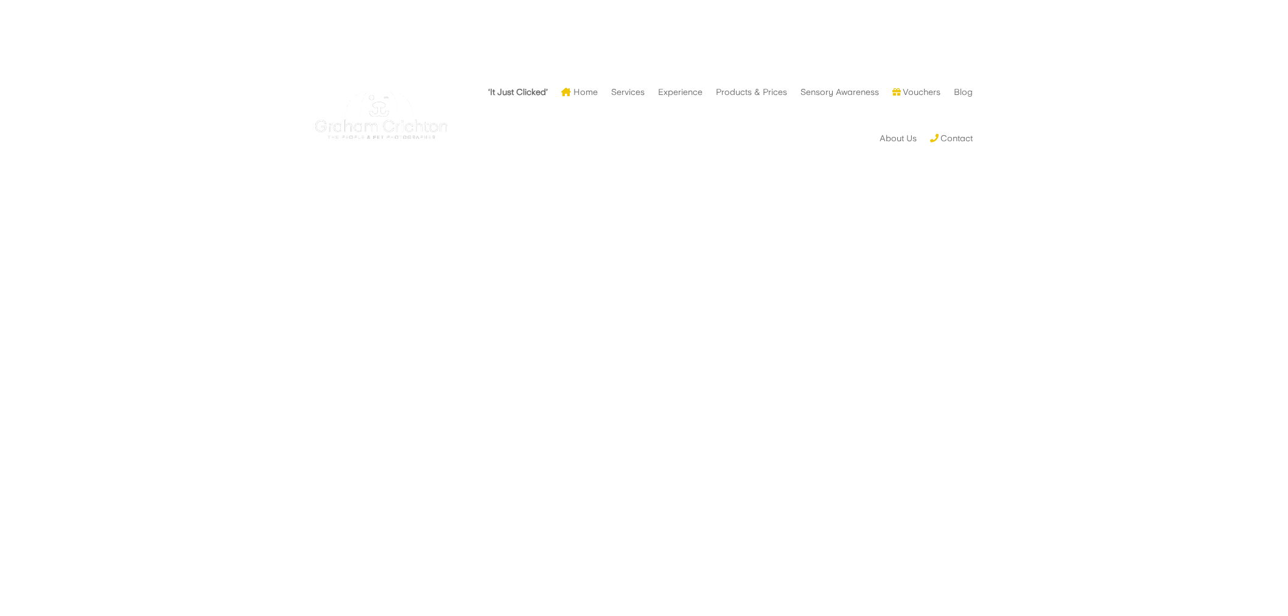 The height and width of the screenshot is (616, 1288). I want to click on a: Sensory Awareness, so click(840, 92).